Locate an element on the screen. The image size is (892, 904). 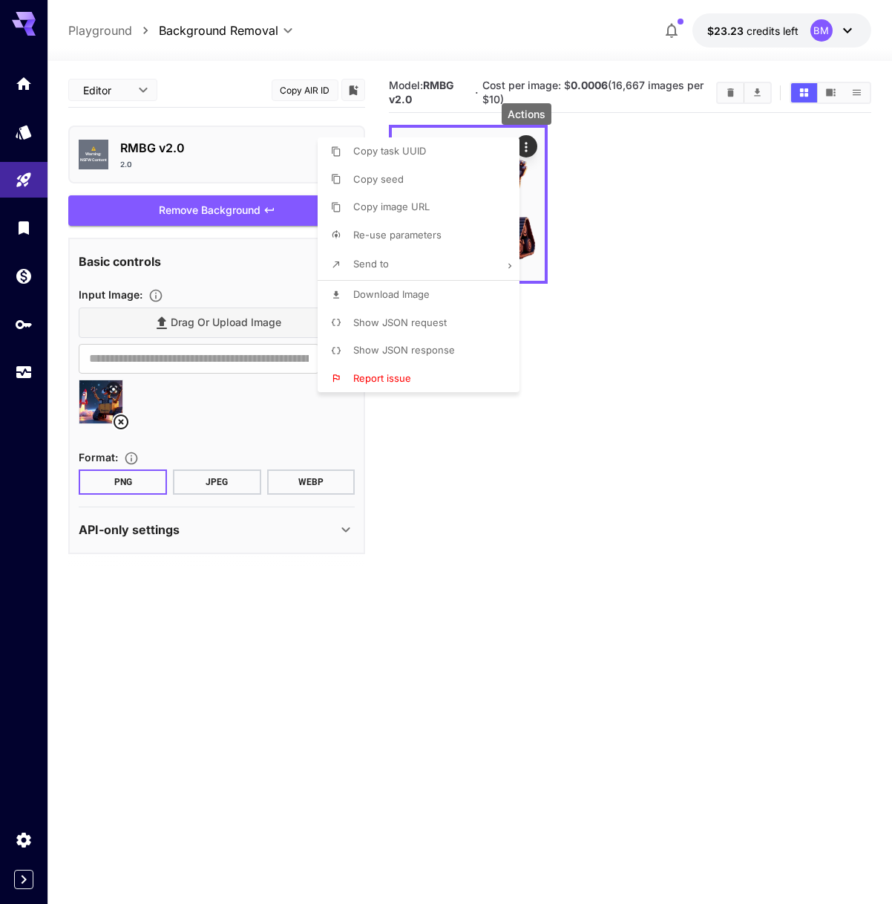
div: Actions is located at coordinates (526, 114).